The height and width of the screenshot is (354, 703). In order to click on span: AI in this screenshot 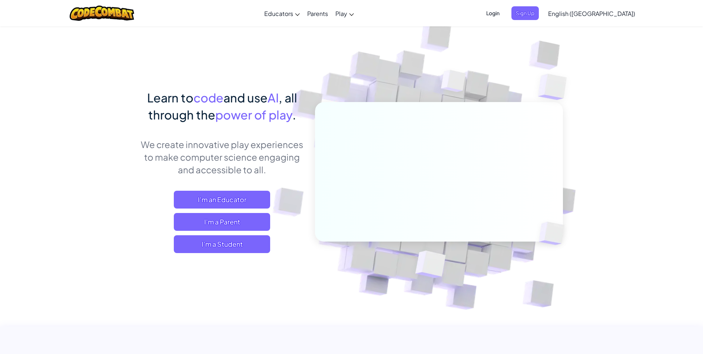, I will do `click(273, 98)`.